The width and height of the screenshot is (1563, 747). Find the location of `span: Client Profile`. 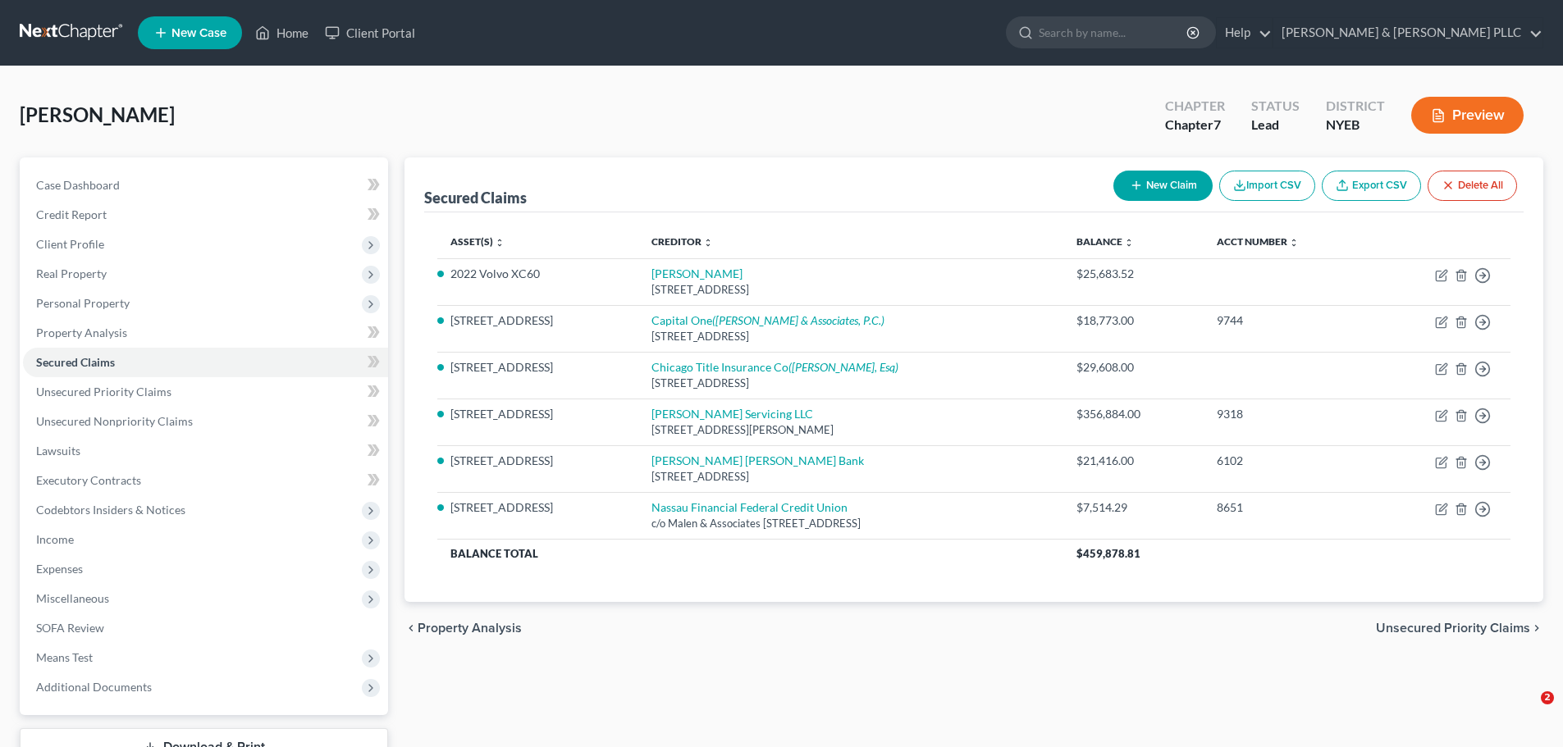

span: Client Profile is located at coordinates (70, 244).